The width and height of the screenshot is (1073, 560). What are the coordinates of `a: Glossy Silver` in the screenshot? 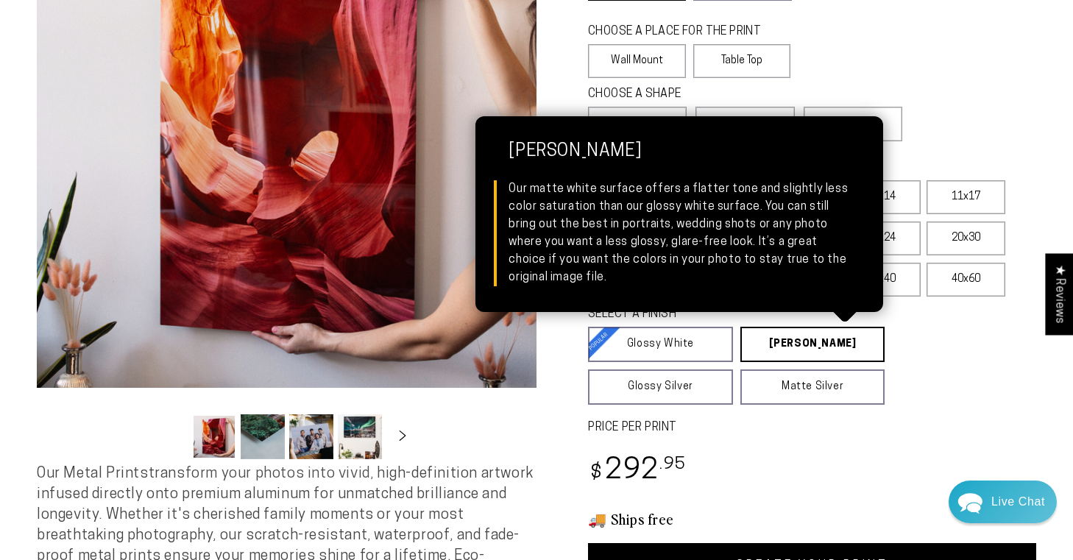 It's located at (660, 387).